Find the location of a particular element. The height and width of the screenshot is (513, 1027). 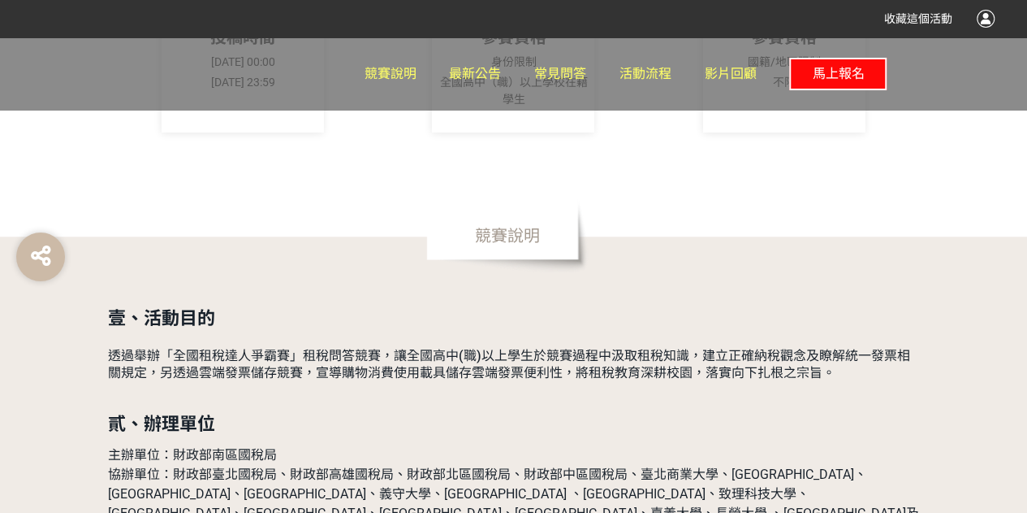

strong: 壹、活動目的 is located at coordinates (162, 318).